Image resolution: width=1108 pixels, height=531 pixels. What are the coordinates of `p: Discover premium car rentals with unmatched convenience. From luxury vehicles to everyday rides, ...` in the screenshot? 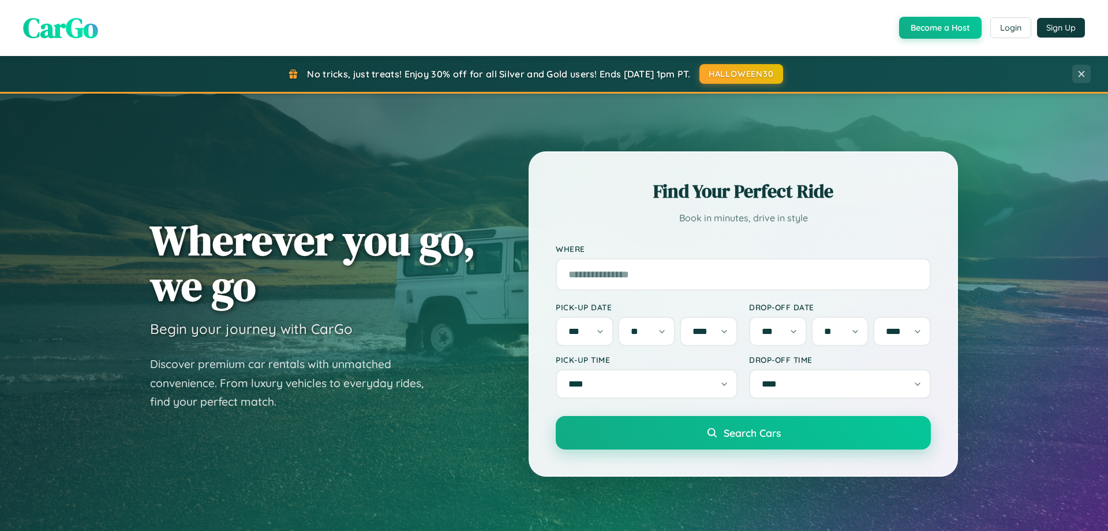 It's located at (294, 383).